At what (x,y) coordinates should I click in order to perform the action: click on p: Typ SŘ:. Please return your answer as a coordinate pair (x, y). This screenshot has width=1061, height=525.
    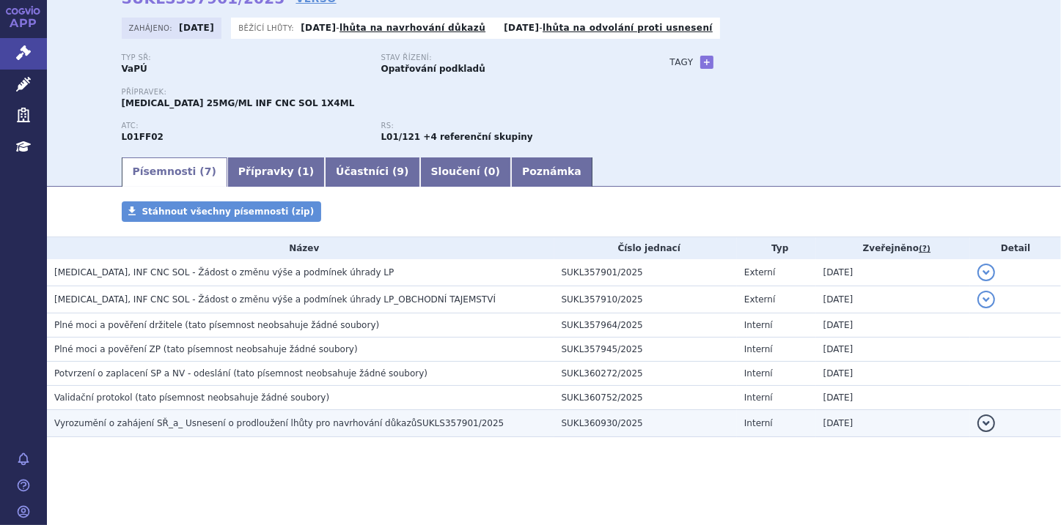
    Looking at the image, I should click on (244, 58).